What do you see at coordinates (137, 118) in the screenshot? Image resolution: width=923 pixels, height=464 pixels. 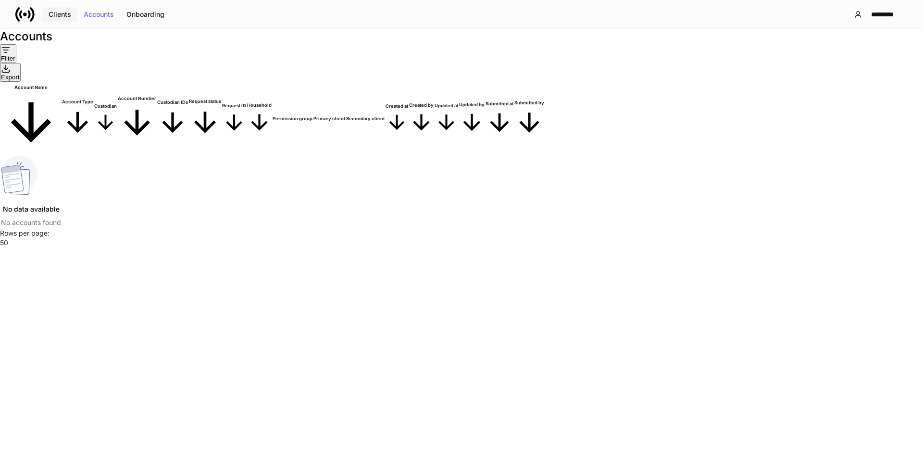 I see `span: Account Number` at bounding box center [137, 118].